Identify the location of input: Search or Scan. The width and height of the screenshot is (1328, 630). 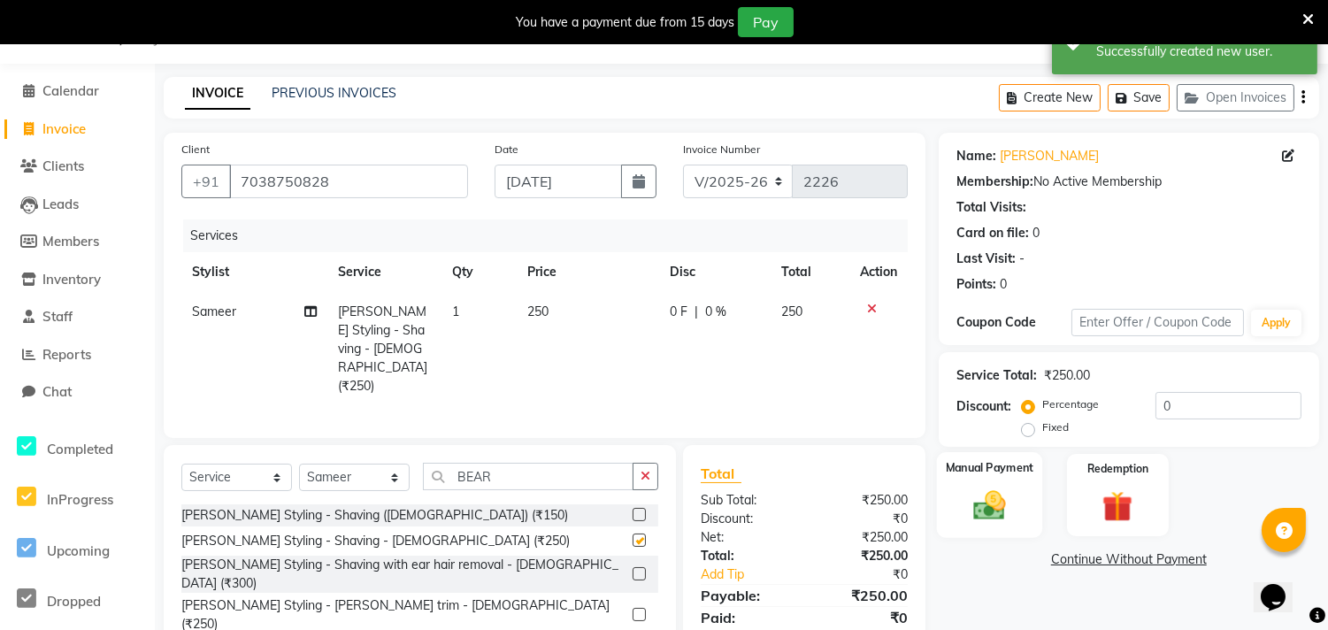
(528, 476).